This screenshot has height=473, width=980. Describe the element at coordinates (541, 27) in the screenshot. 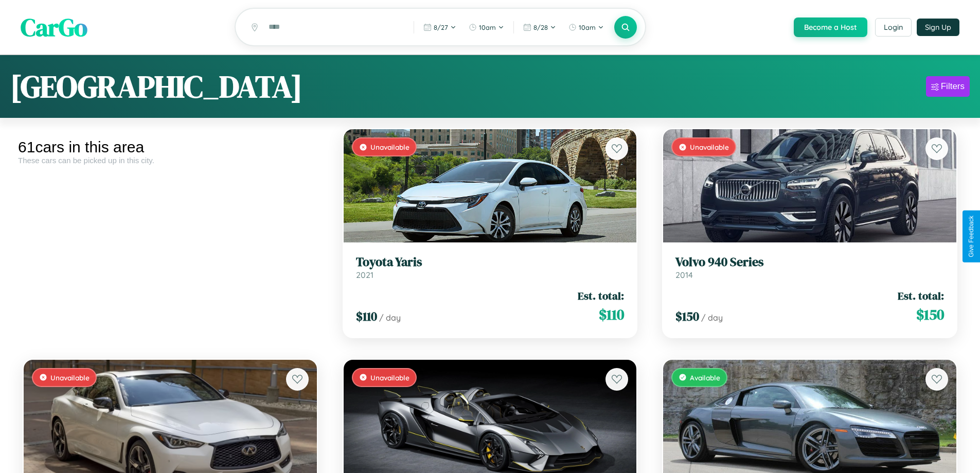

I see `span: 8 / 28` at that location.